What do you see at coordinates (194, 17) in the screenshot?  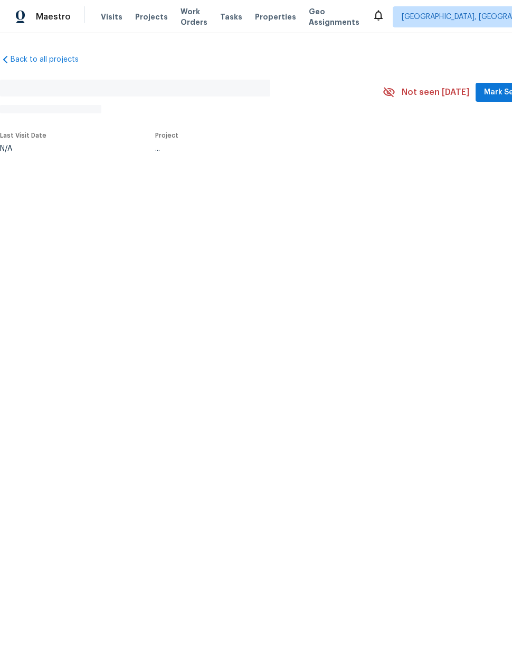 I see `span: Work Orders` at bounding box center [194, 17].